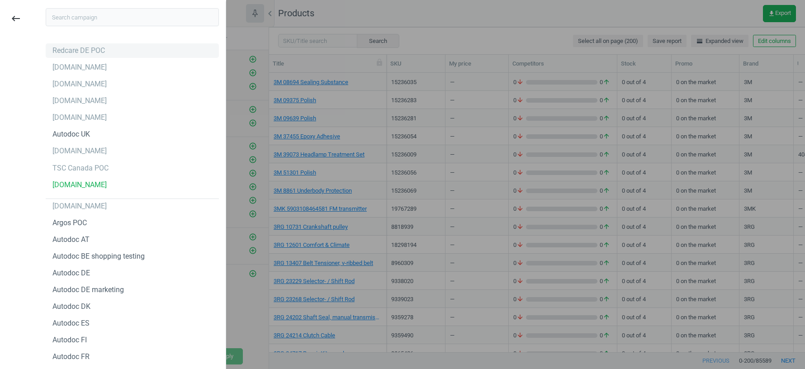  Describe the element at coordinates (71, 307) in the screenshot. I see `div: Autodoc DK` at that location.